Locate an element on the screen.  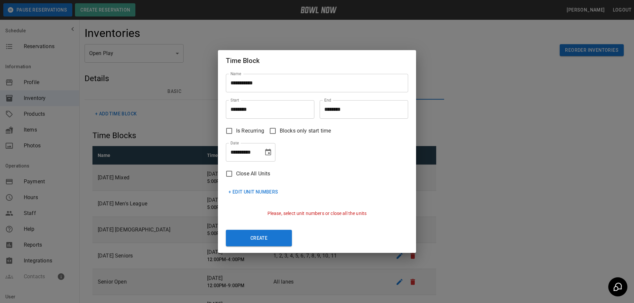
label: Start is located at coordinates (235, 100).